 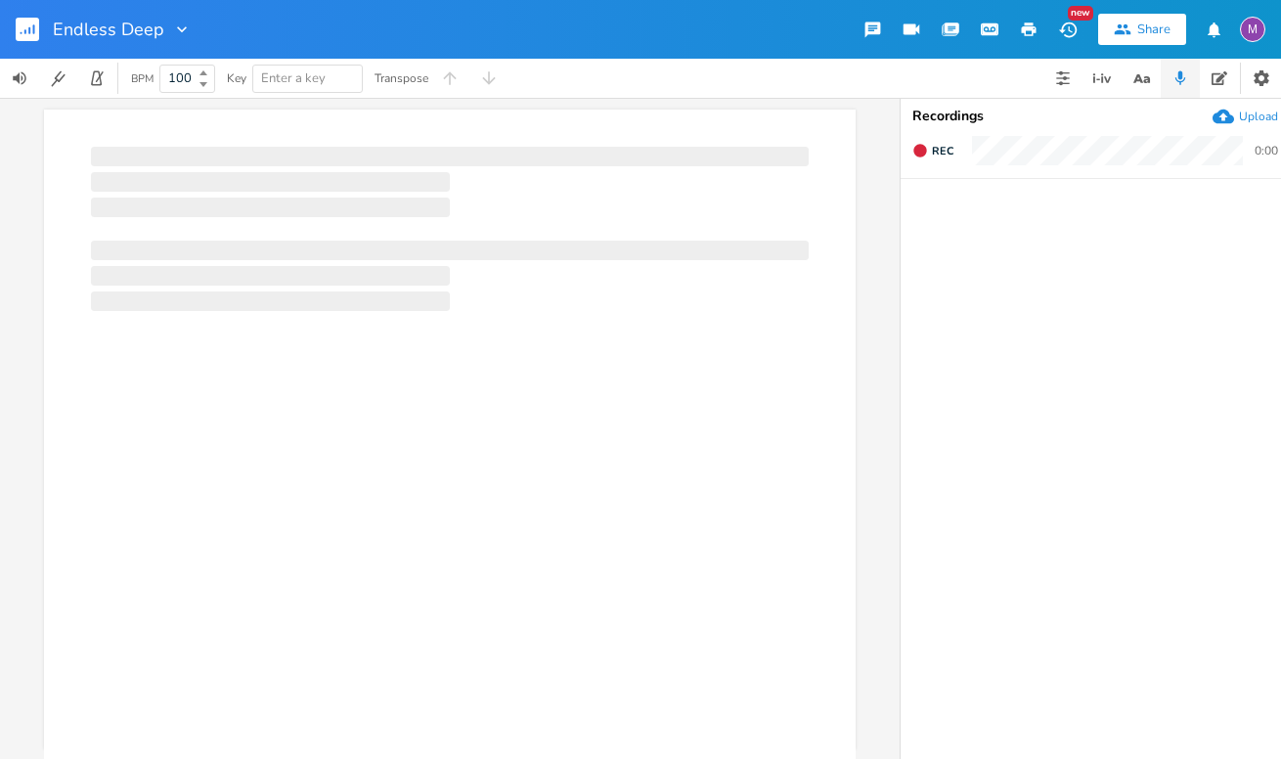 I want to click on span: Rec, so click(x=942, y=151).